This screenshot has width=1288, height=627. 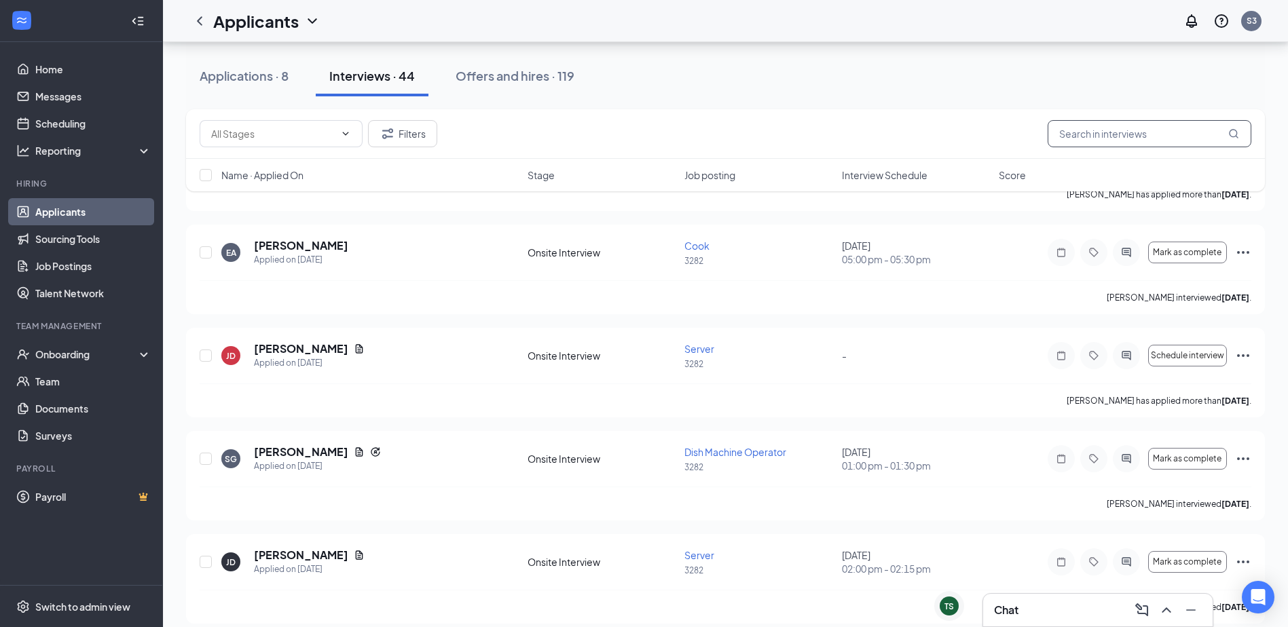 I want to click on a: Documents, so click(x=93, y=409).